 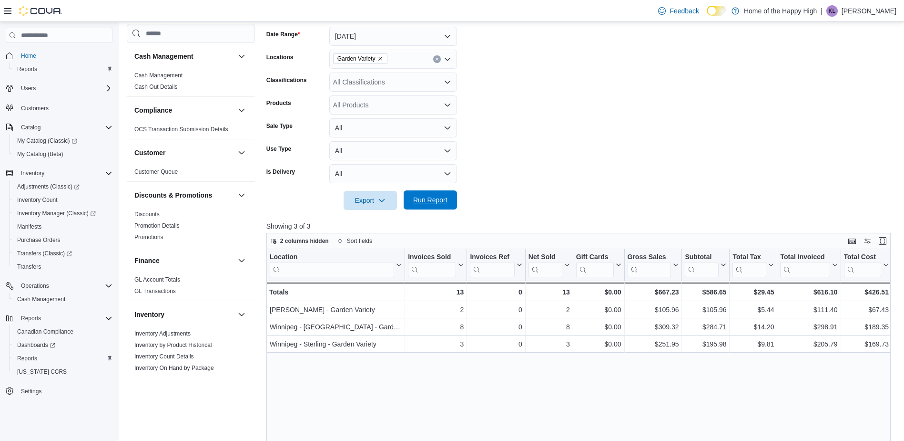 What do you see at coordinates (242, 56) in the screenshot?
I see `button: Cash Management` at bounding box center [242, 56].